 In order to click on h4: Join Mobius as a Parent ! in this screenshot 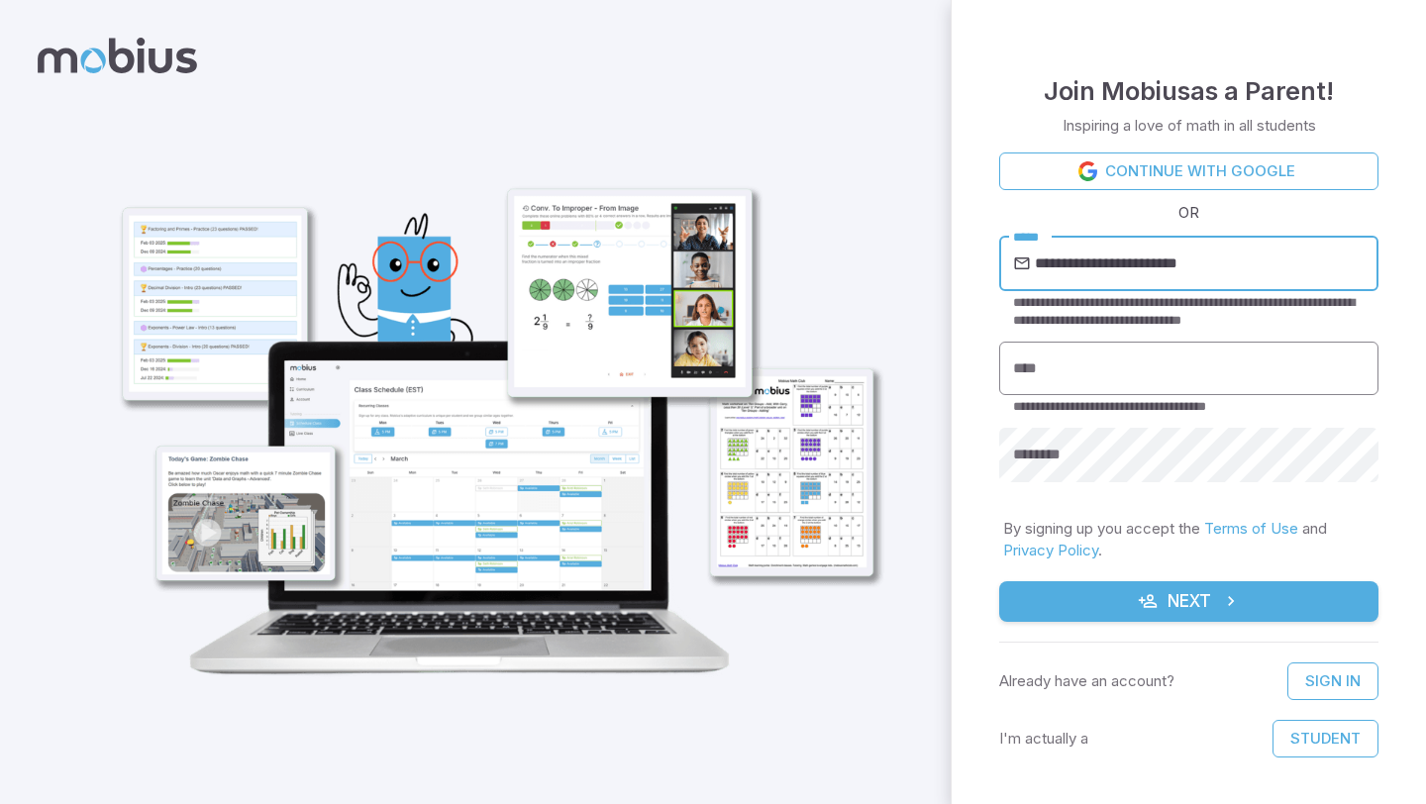, I will do `click(1188, 91)`.